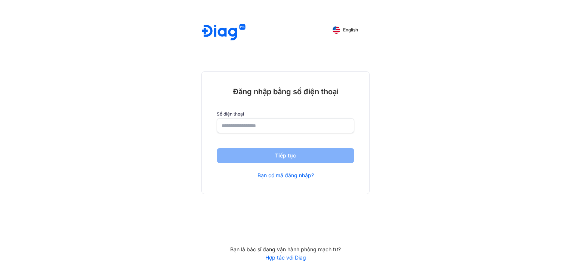 This screenshot has height=276, width=571. What do you see at coordinates (285, 175) in the screenshot?
I see `a: Bạn có mã đăng nhập?` at bounding box center [285, 175].